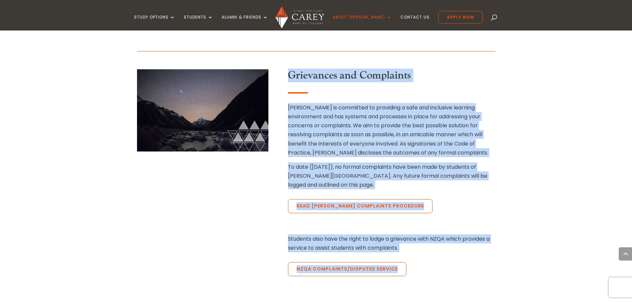  What do you see at coordinates (415, 23) in the screenshot?
I see `a: Contact Us` at bounding box center [415, 23].